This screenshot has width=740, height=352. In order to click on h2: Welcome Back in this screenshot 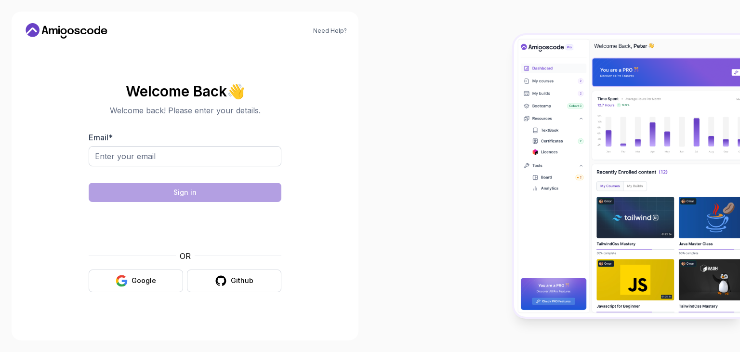, I will do `click(185, 91)`.